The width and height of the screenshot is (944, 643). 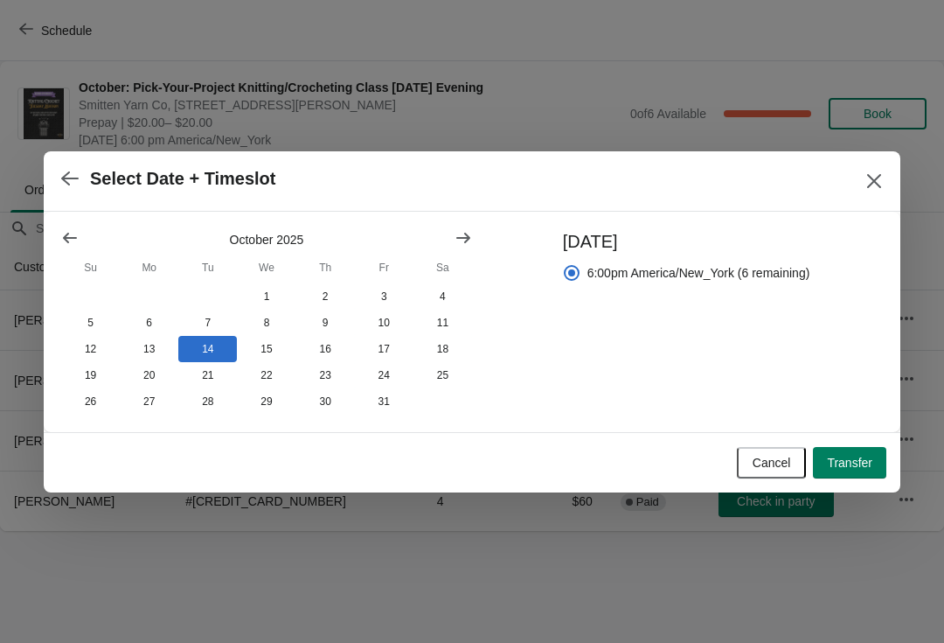 I want to click on button: Friday October 17 2025, so click(x=384, y=349).